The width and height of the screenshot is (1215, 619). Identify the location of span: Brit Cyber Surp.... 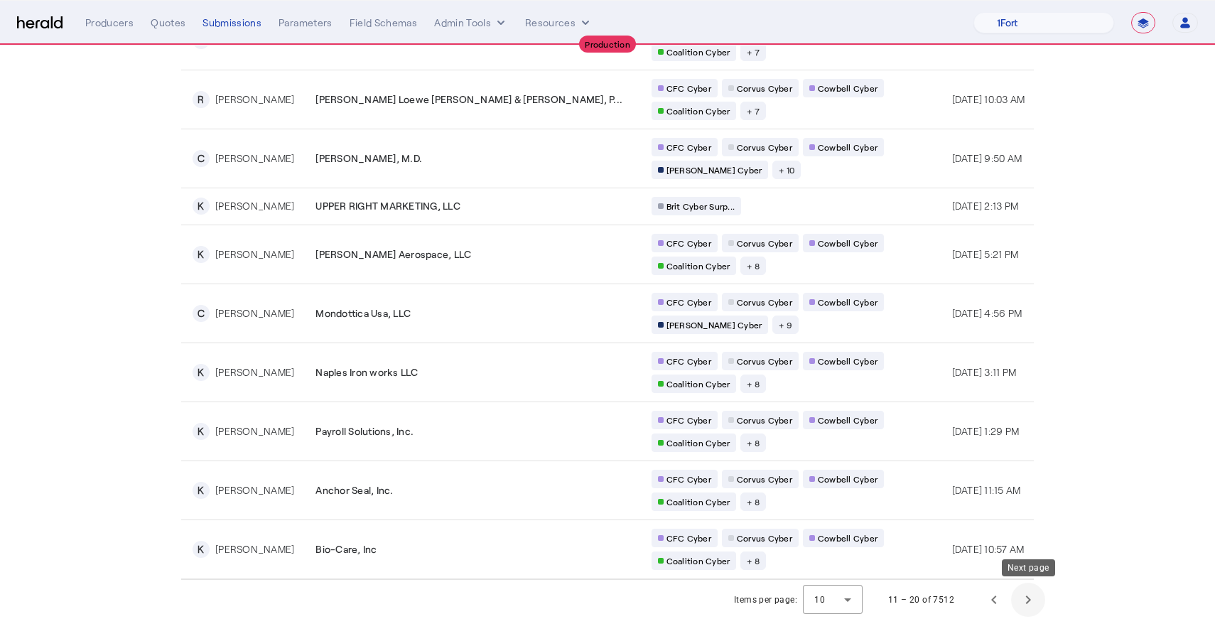
(700, 206).